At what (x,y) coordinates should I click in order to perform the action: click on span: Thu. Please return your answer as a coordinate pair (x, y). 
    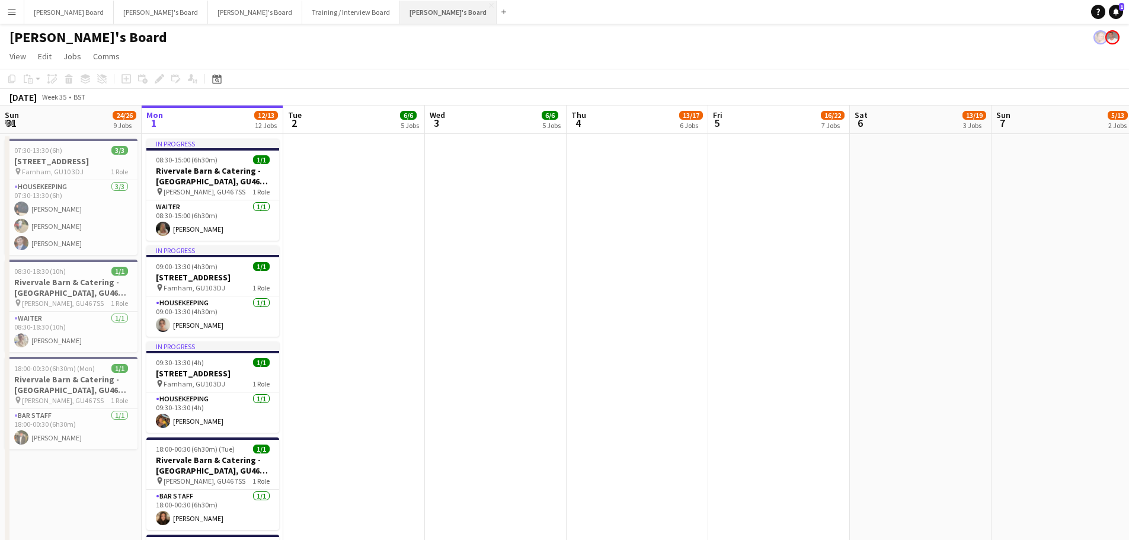
    Looking at the image, I should click on (578, 115).